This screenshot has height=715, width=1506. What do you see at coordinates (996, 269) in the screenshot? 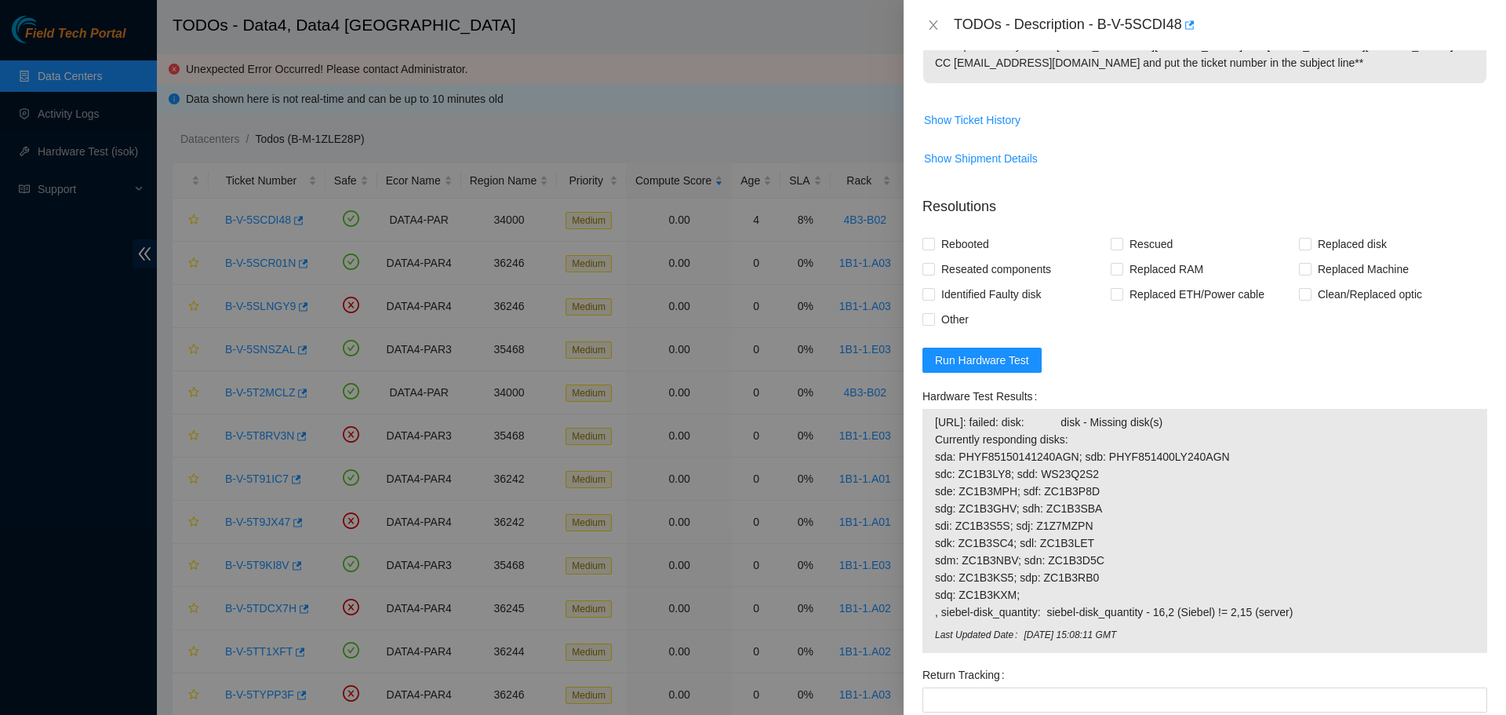
I see `span: Reseated components` at bounding box center [996, 269].